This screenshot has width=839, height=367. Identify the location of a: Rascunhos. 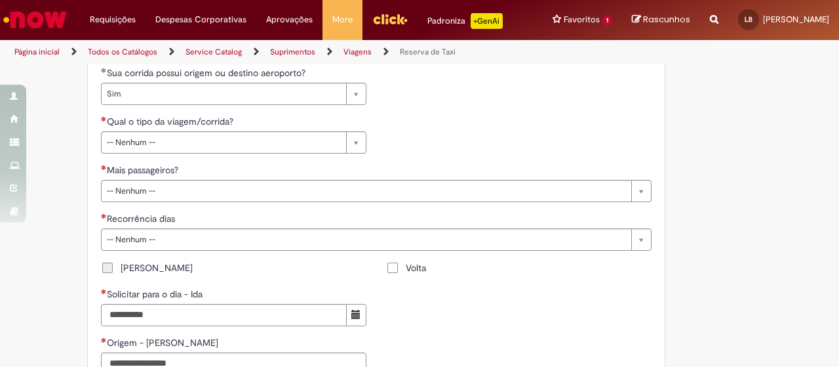
(661, 20).